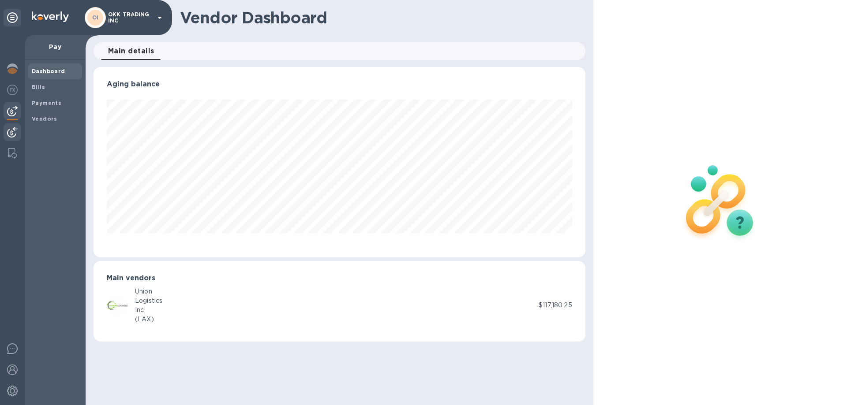  I want to click on b: Payments, so click(46, 103).